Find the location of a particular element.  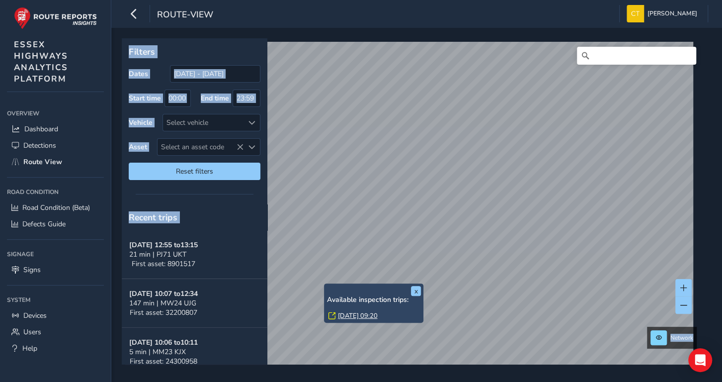

div: Signage is located at coordinates (55, 254).